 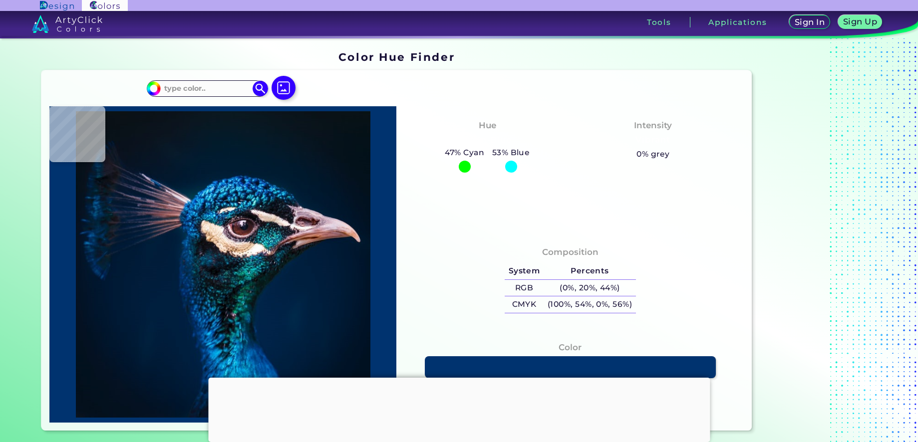 What do you see at coordinates (510, 153) in the screenshot?
I see `h5: 53% Blue` at bounding box center [510, 153].